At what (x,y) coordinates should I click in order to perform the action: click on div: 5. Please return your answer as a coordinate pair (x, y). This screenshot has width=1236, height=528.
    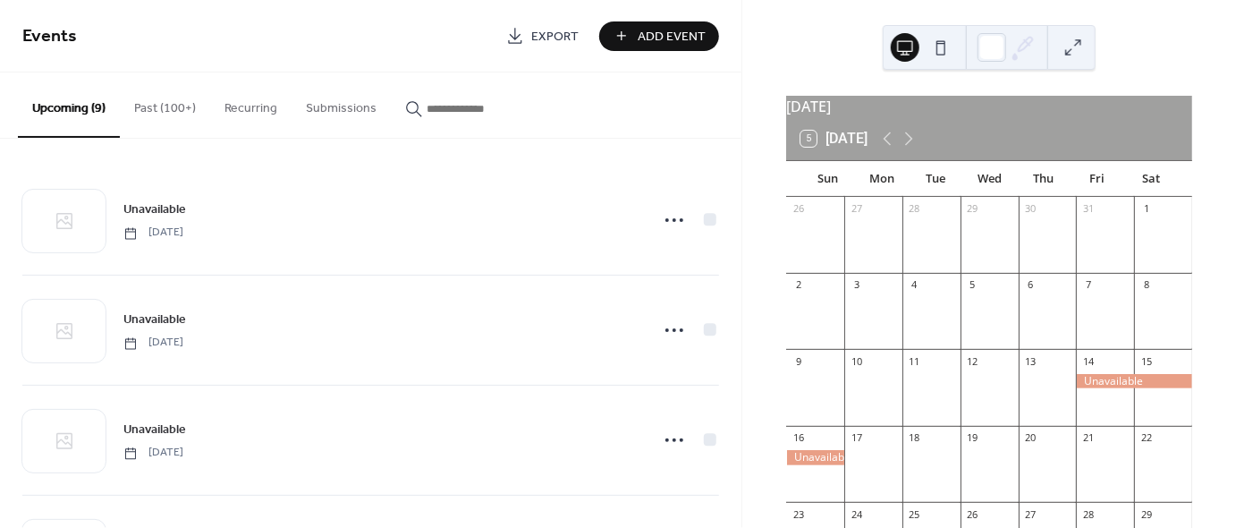
    Looking at the image, I should click on (973, 285).